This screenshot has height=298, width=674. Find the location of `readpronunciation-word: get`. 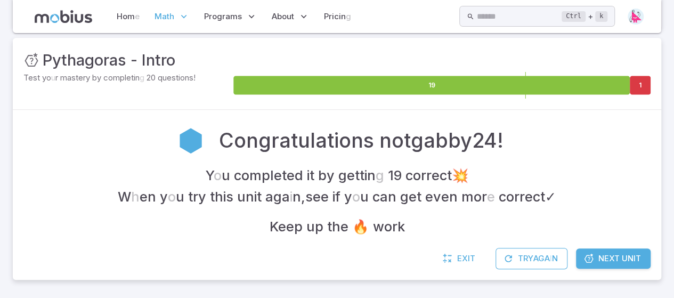

readpronunciation-word: get is located at coordinates (411, 197).